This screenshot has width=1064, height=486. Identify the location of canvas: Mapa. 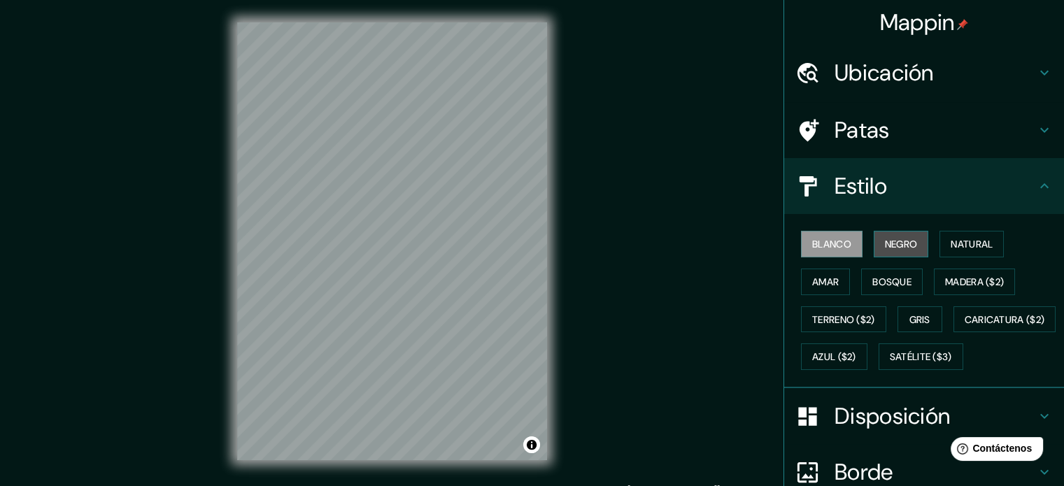
(392, 241).